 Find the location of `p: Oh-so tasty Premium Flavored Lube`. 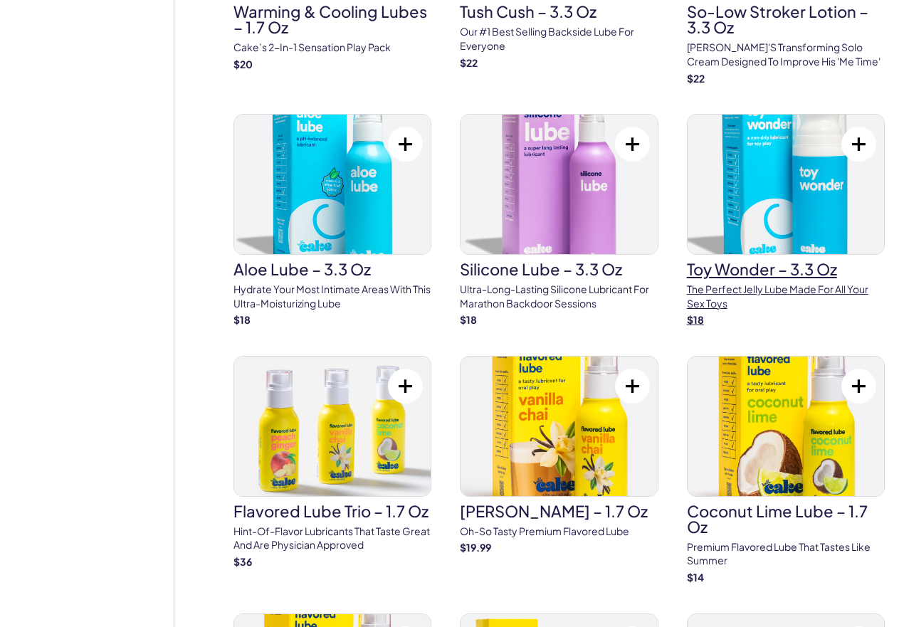

p: Oh-so tasty Premium Flavored Lube is located at coordinates (559, 532).